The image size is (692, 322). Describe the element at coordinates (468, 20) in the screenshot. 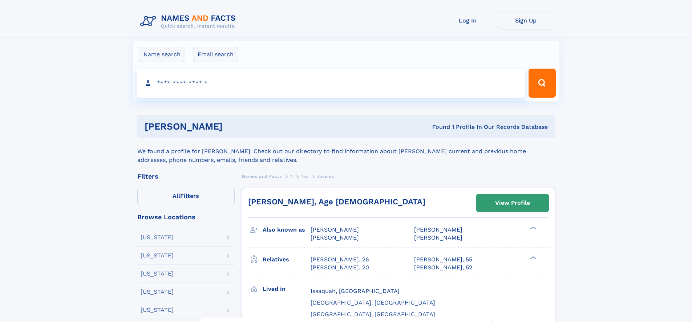

I see `a: Log In` at that location.